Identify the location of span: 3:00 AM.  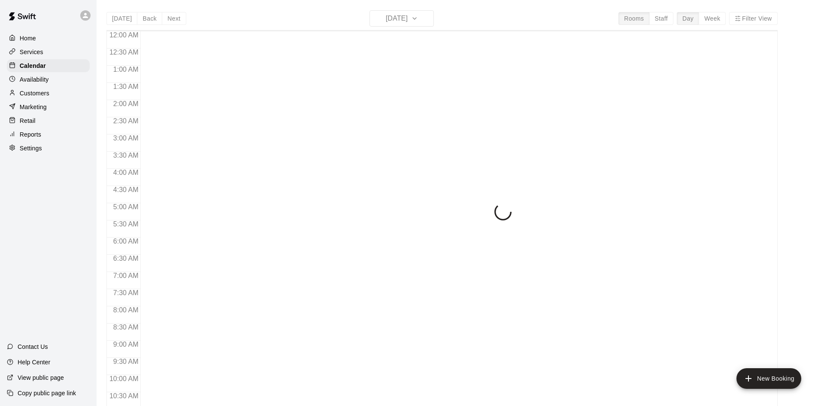
(126, 138).